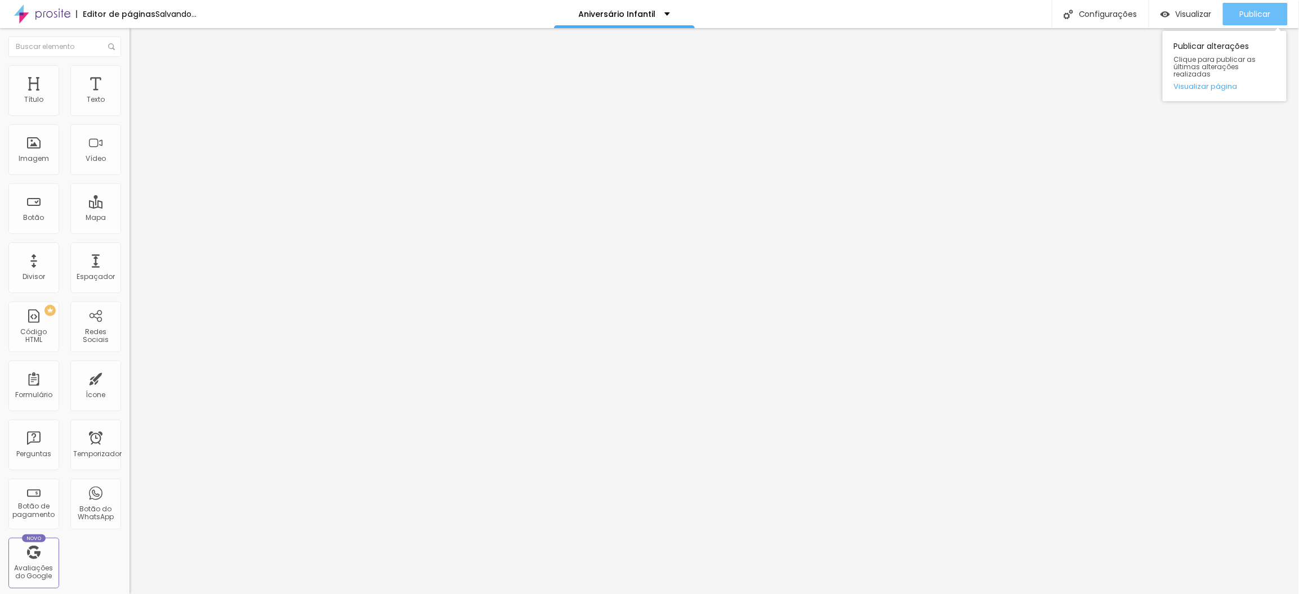  I want to click on input: Buscar elemento, so click(65, 47).